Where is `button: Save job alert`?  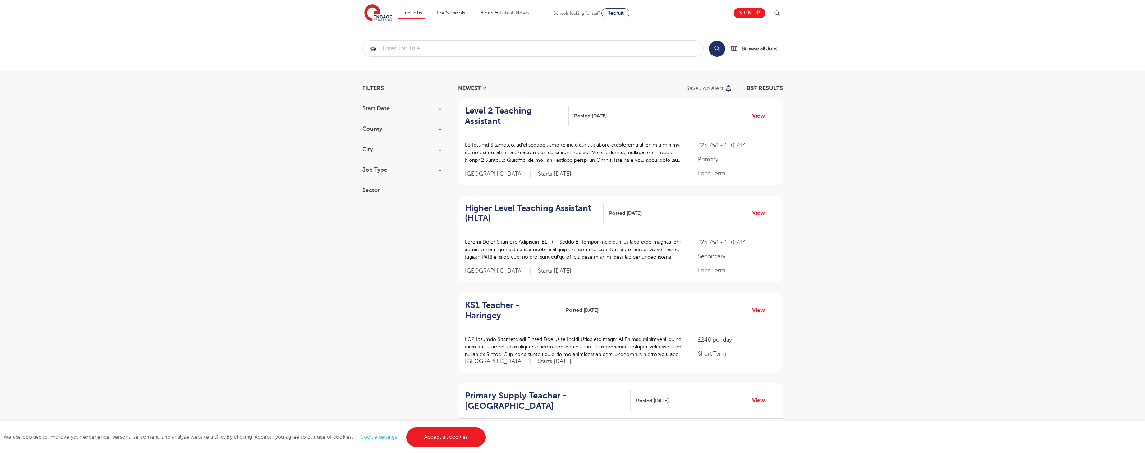 button: Save job alert is located at coordinates (709, 88).